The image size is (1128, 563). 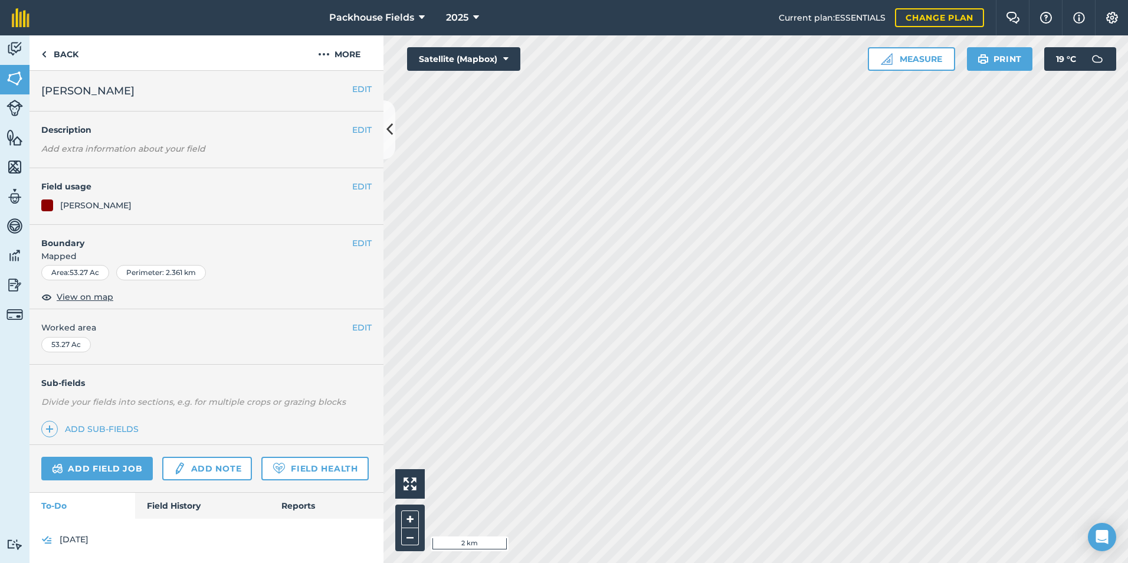 I want to click on img: Ruler icon, so click(x=887, y=59).